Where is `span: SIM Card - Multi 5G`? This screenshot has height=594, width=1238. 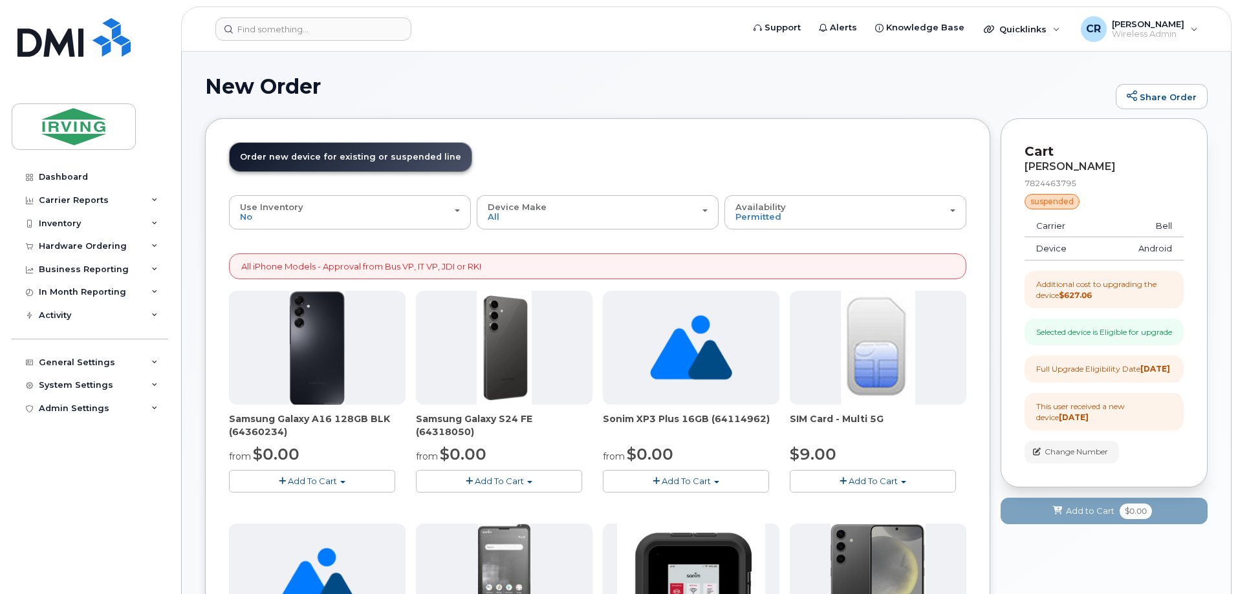 span: SIM Card - Multi 5G is located at coordinates (878, 426).